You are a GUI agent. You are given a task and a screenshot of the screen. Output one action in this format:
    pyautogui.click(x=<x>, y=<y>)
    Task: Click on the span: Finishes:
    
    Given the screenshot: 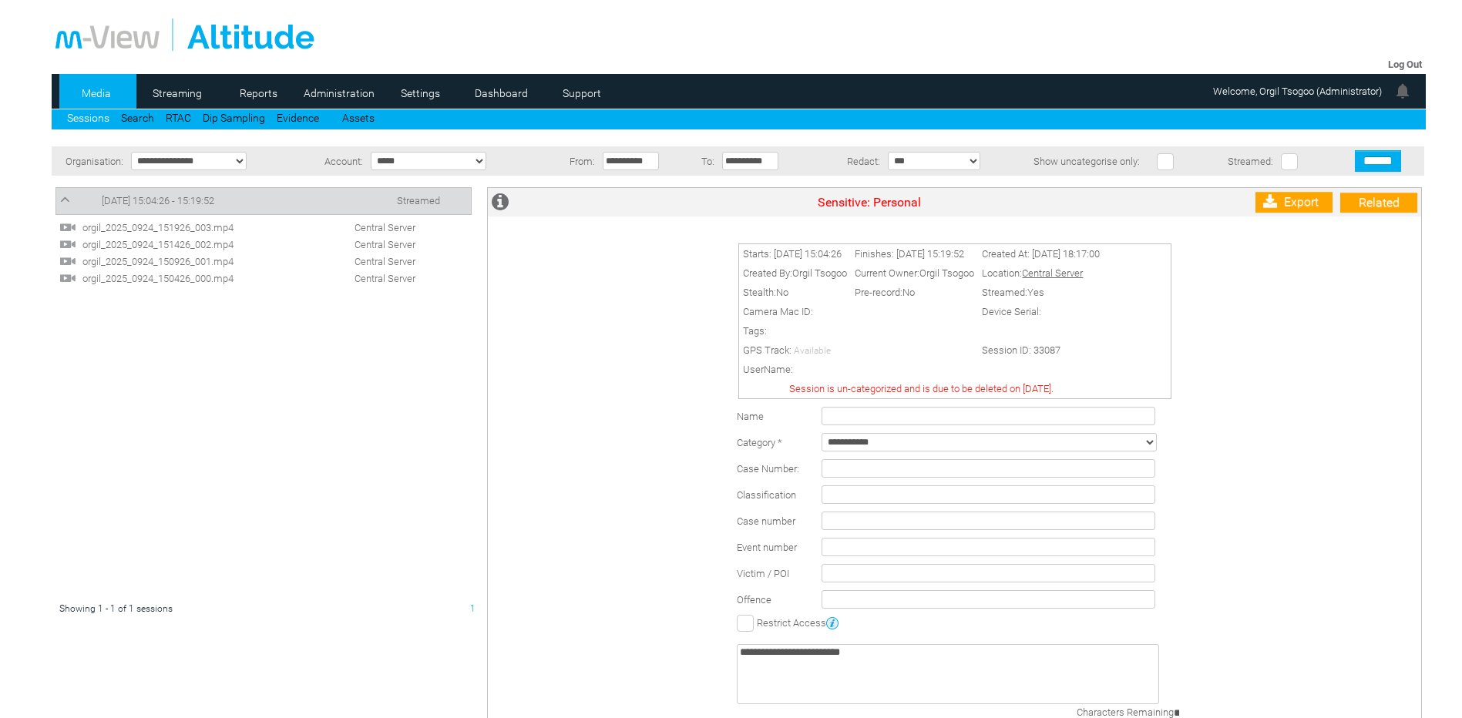 What is the action you would take?
    pyautogui.click(x=874, y=253)
    